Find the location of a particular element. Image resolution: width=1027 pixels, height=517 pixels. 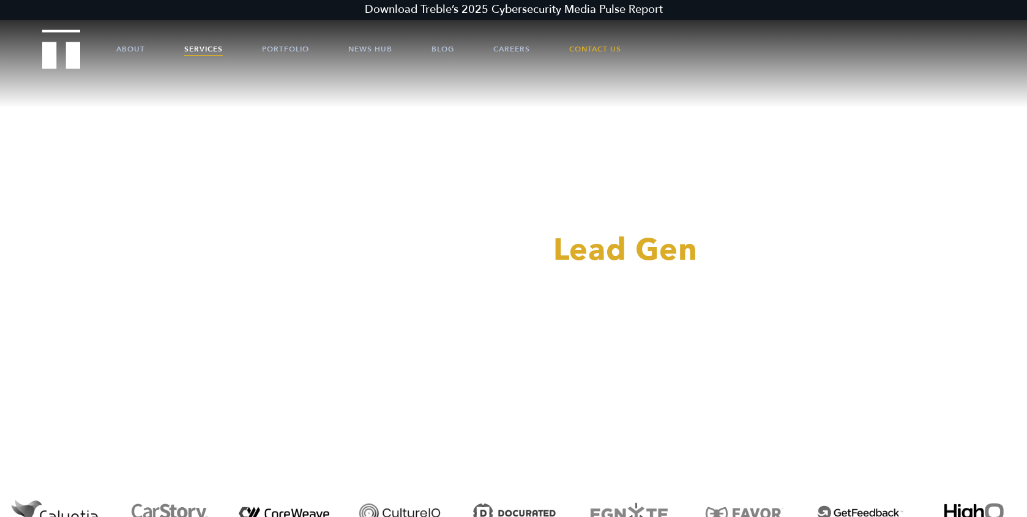

span: Lead Gen is located at coordinates (626, 250).